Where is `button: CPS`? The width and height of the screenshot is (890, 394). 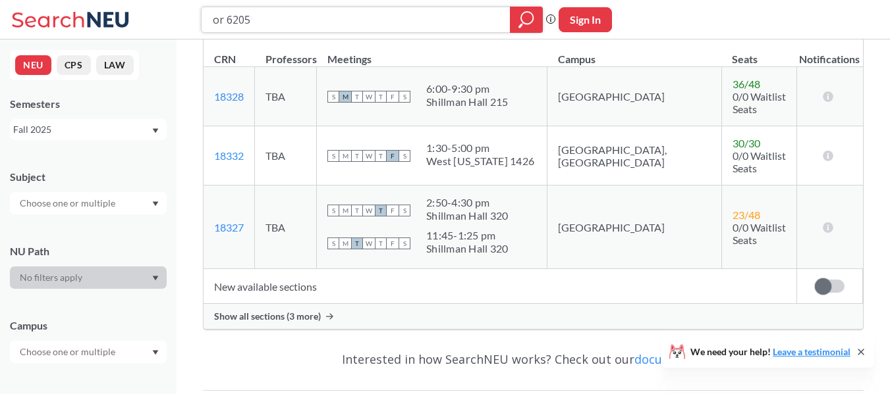 button: CPS is located at coordinates (74, 65).